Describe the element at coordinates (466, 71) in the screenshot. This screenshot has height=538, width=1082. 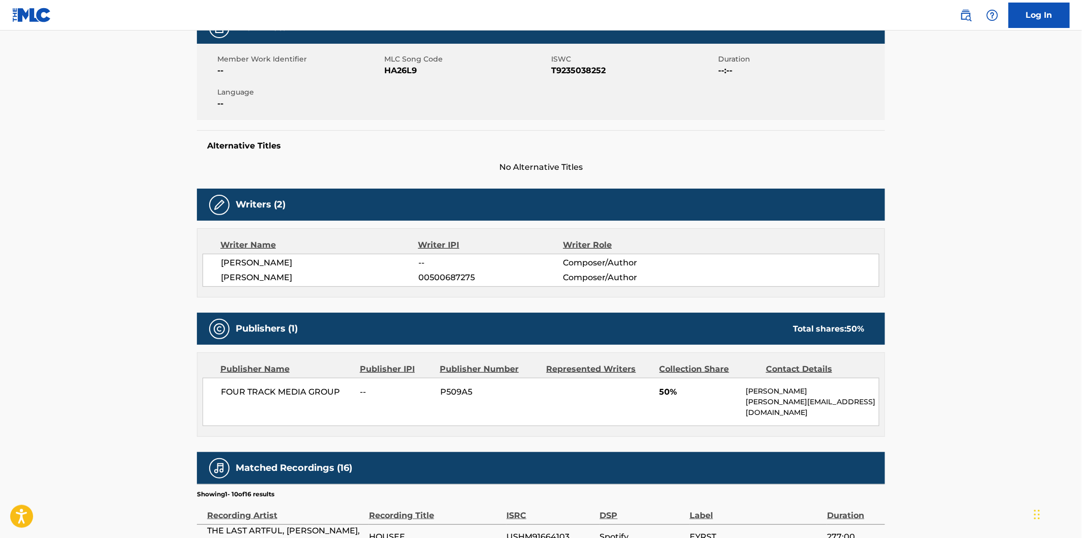
I see `span: HA26L9` at that location.